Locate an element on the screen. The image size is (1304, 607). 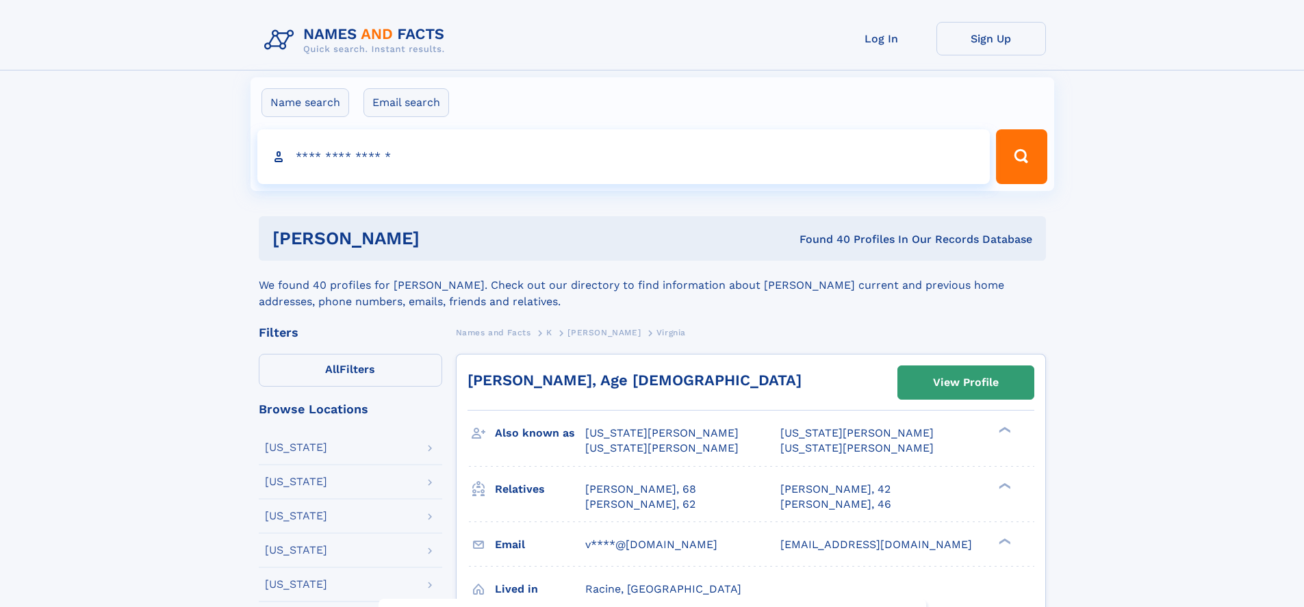
span: Virgnia is located at coordinates (671, 333).